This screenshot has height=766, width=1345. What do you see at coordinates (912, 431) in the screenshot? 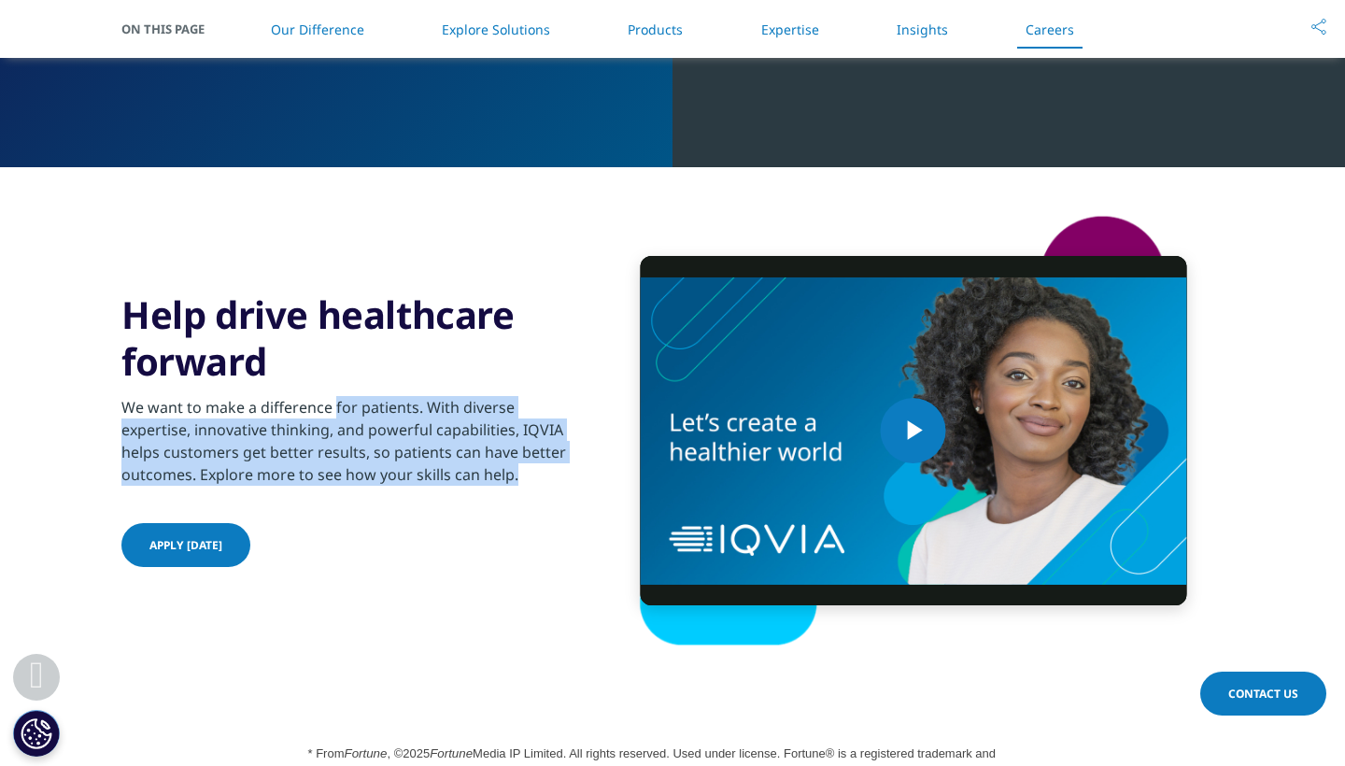
I see `img: shape-2.png` at bounding box center [912, 431].